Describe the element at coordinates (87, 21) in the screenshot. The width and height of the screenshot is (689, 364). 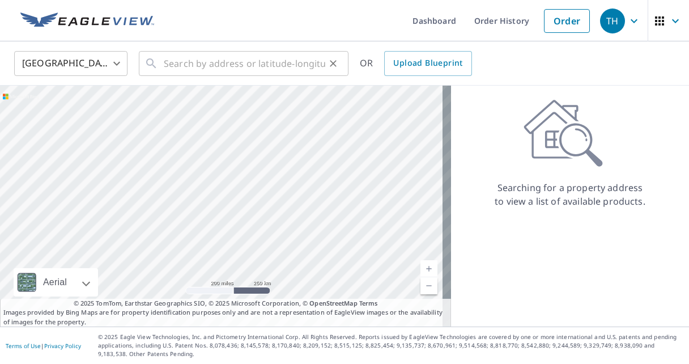
I see `img: EV Logo` at that location.